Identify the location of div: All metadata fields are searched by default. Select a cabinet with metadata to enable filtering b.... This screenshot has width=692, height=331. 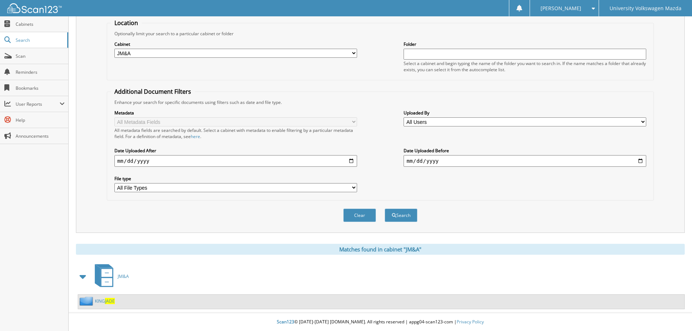
(236, 133).